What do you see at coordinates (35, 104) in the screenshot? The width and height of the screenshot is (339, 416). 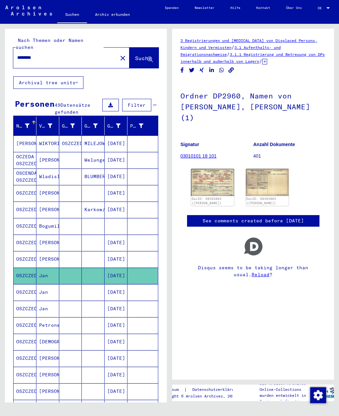 I see `div: Personen` at bounding box center [35, 104].